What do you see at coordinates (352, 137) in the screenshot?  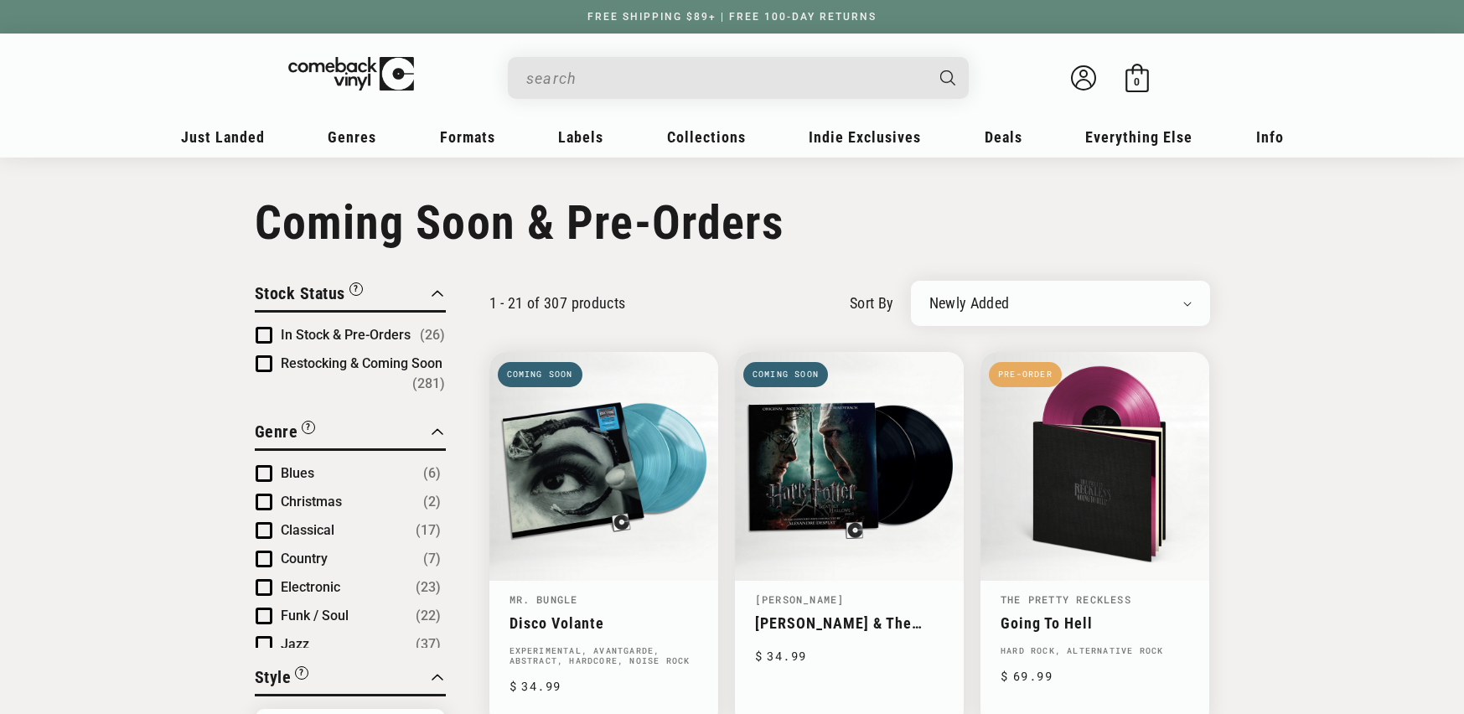 I see `span: Genres` at bounding box center [352, 137].